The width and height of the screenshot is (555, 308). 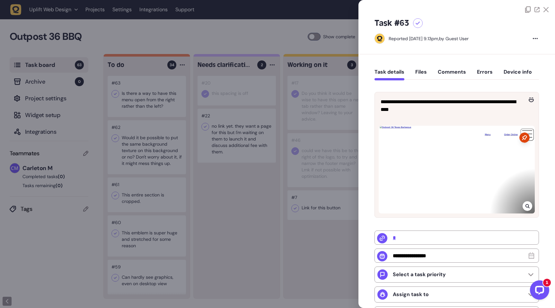 What do you see at coordinates (411, 294) in the screenshot?
I see `p: Assign task to` at bounding box center [411, 294].